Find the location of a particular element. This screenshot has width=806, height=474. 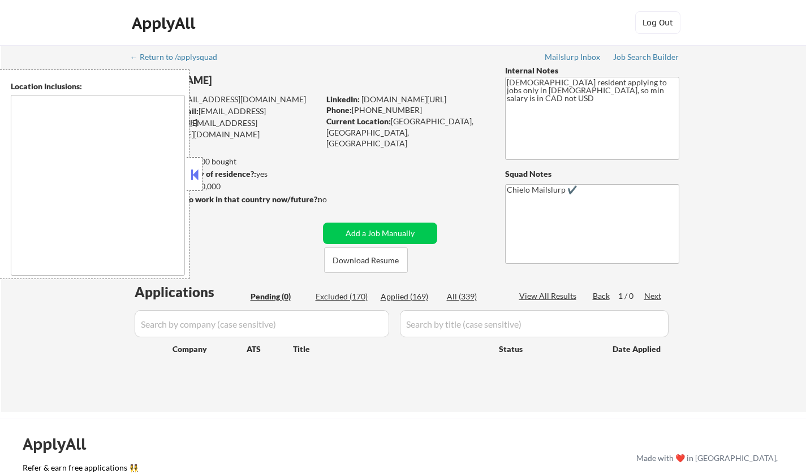

strong: Will need Visa to work in that country now/future?: is located at coordinates (225, 199).